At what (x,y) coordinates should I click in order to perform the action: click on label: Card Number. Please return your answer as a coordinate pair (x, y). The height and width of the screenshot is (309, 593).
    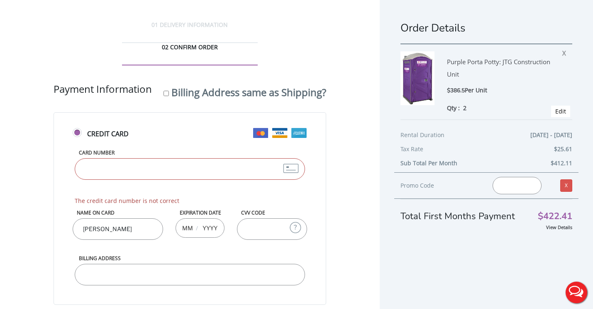
    Looking at the image, I should click on (190, 153).